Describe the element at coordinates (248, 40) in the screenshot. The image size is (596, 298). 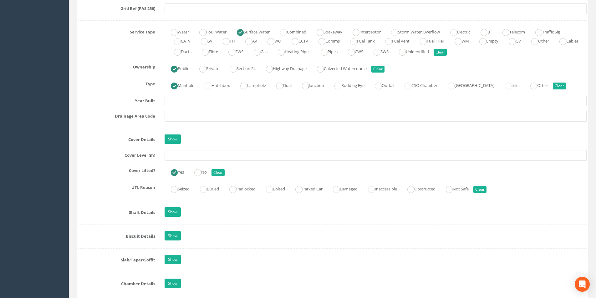
I see `label: AV` at that location.